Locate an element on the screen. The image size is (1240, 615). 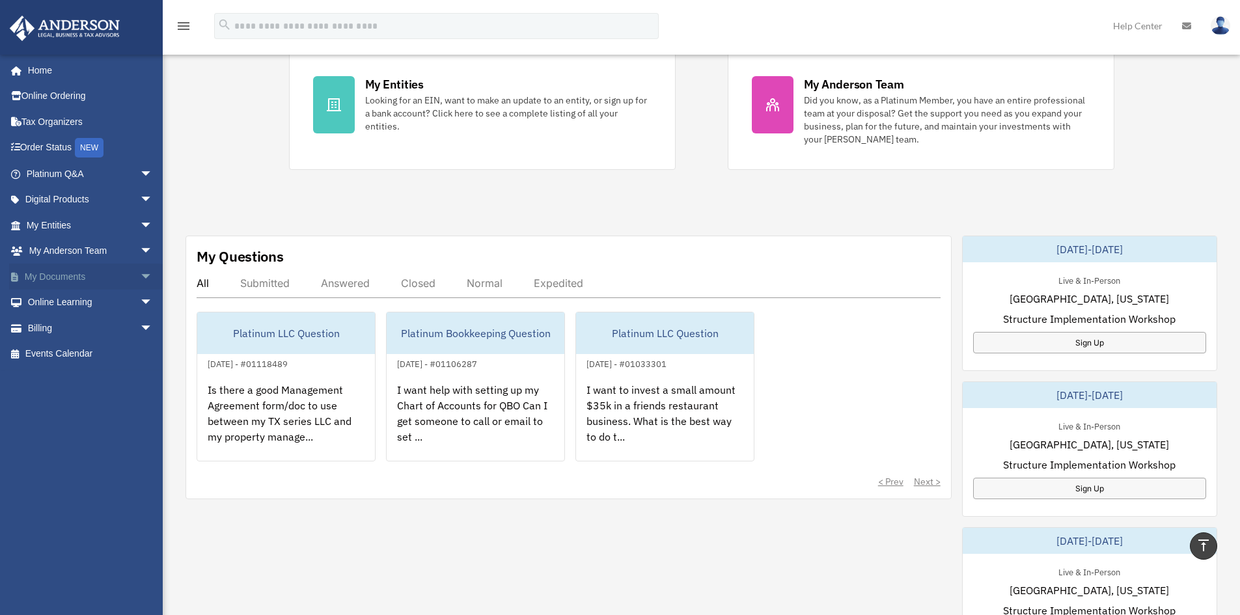
img: Anderson Advisors Platinum Portal is located at coordinates (64, 28).